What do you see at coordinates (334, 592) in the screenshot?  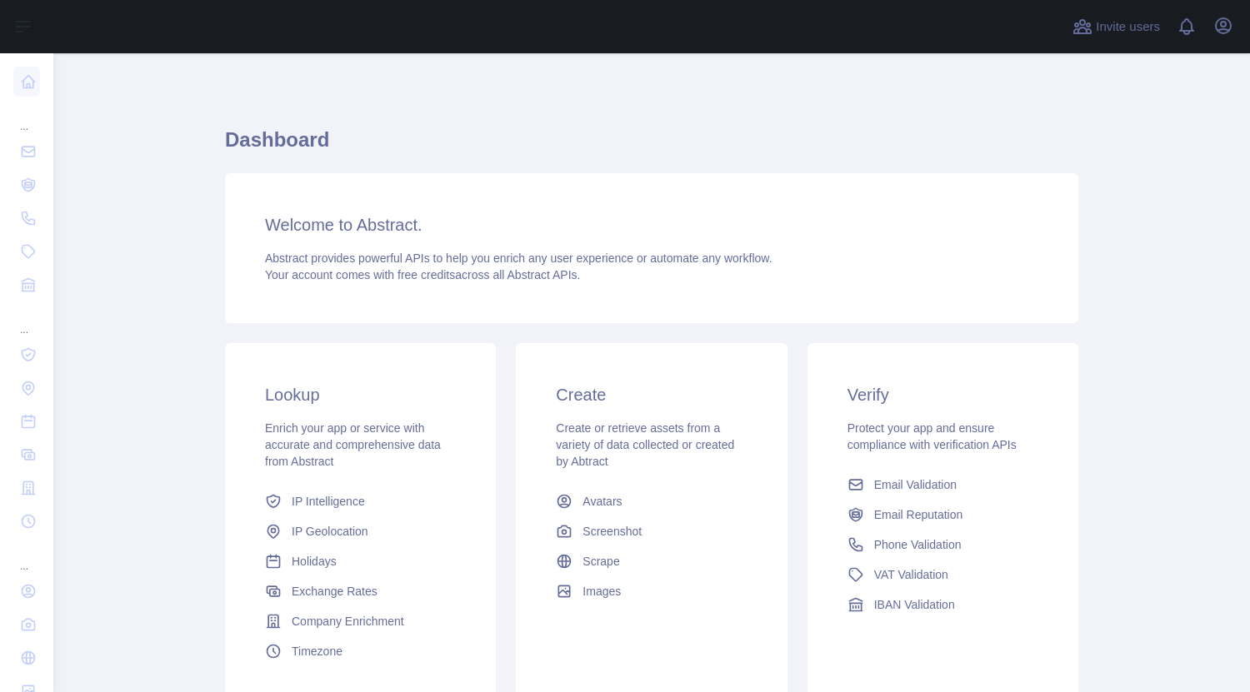 I see `span: Exchange Rates` at bounding box center [334, 592].